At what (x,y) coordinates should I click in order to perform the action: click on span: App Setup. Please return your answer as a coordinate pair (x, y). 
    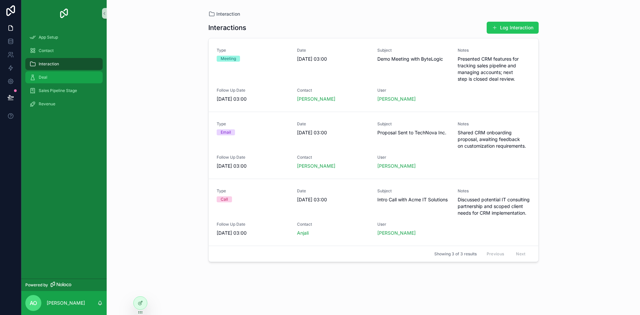
    Looking at the image, I should click on (48, 37).